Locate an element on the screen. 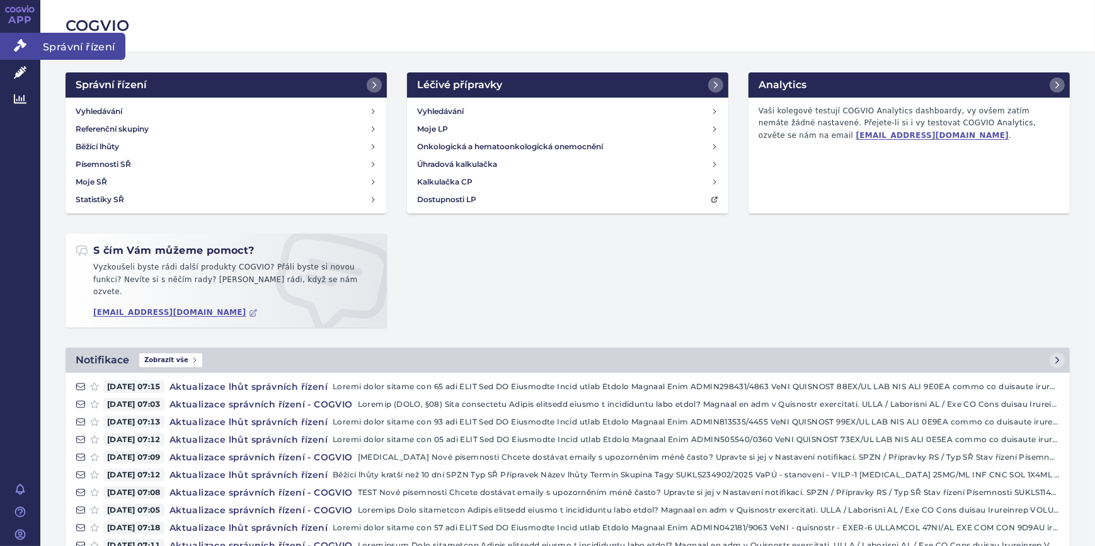 The width and height of the screenshot is (1095, 546). a: Léčivé přípravky is located at coordinates (567, 85).